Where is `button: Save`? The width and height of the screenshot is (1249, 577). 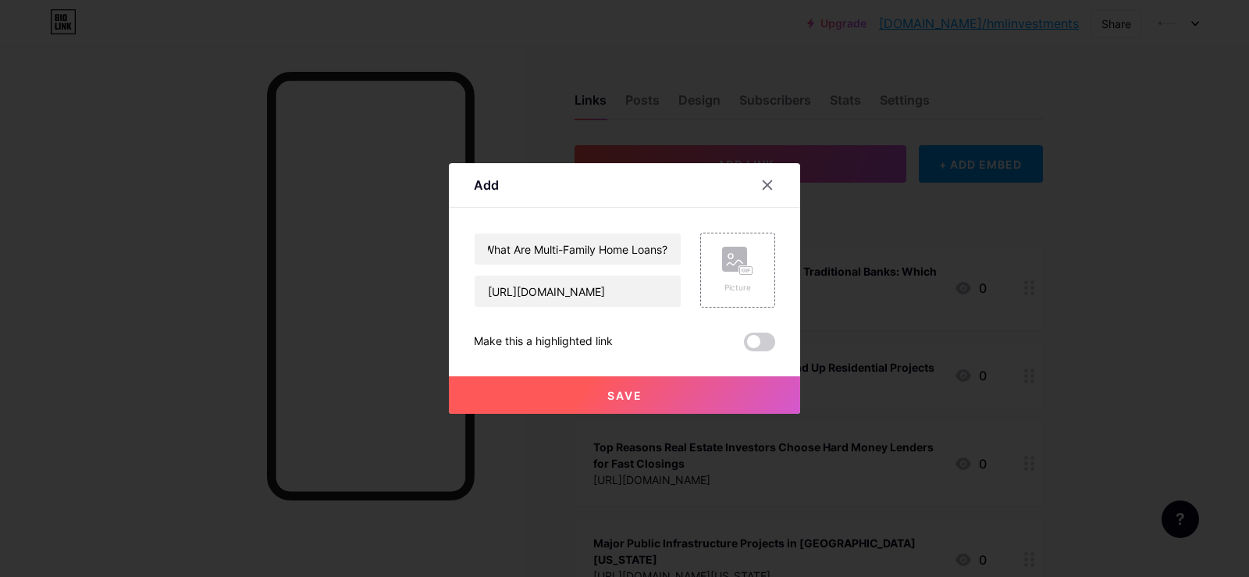 button: Save is located at coordinates (624, 395).